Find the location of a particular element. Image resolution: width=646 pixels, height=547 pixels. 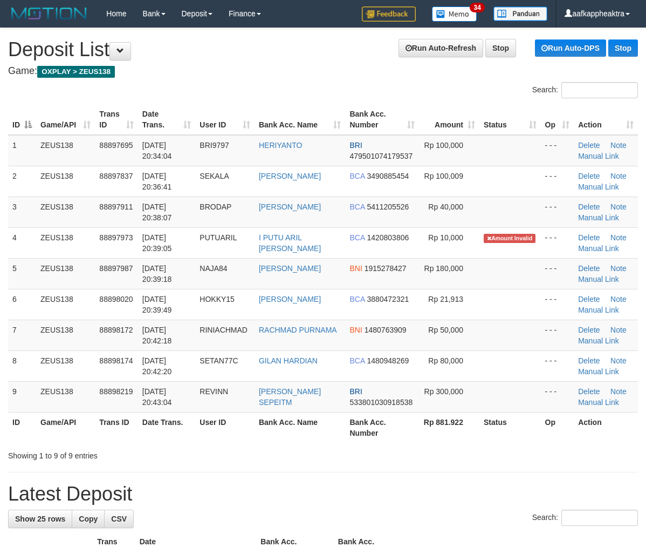

h1: Latest Deposit is located at coordinates (323, 494).